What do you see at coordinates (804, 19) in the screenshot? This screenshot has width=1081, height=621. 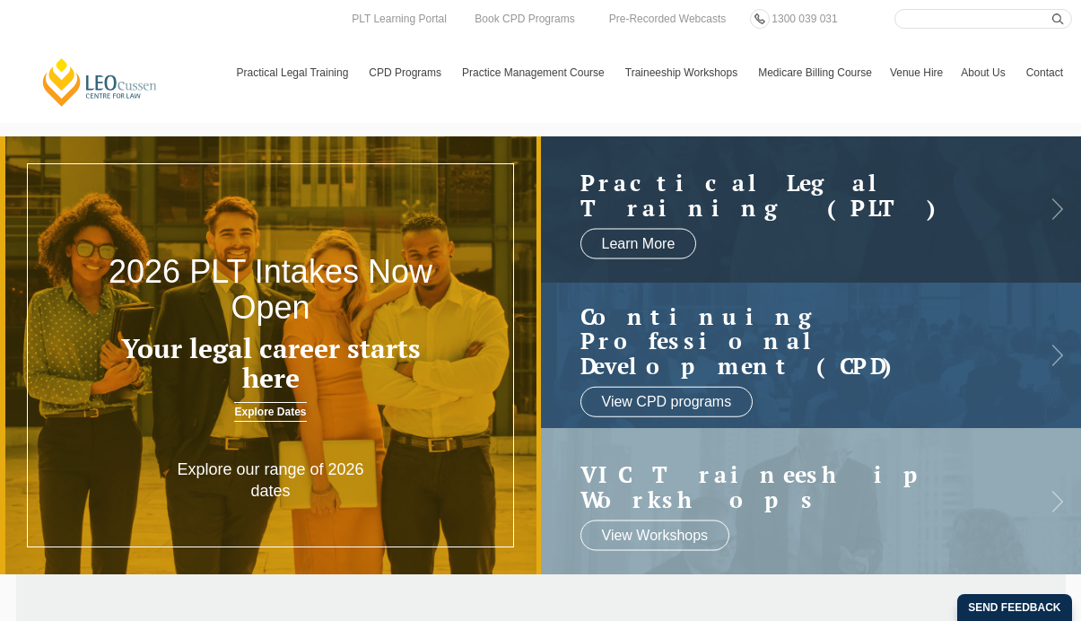 I see `a: 1300 039 031` at bounding box center [804, 19].